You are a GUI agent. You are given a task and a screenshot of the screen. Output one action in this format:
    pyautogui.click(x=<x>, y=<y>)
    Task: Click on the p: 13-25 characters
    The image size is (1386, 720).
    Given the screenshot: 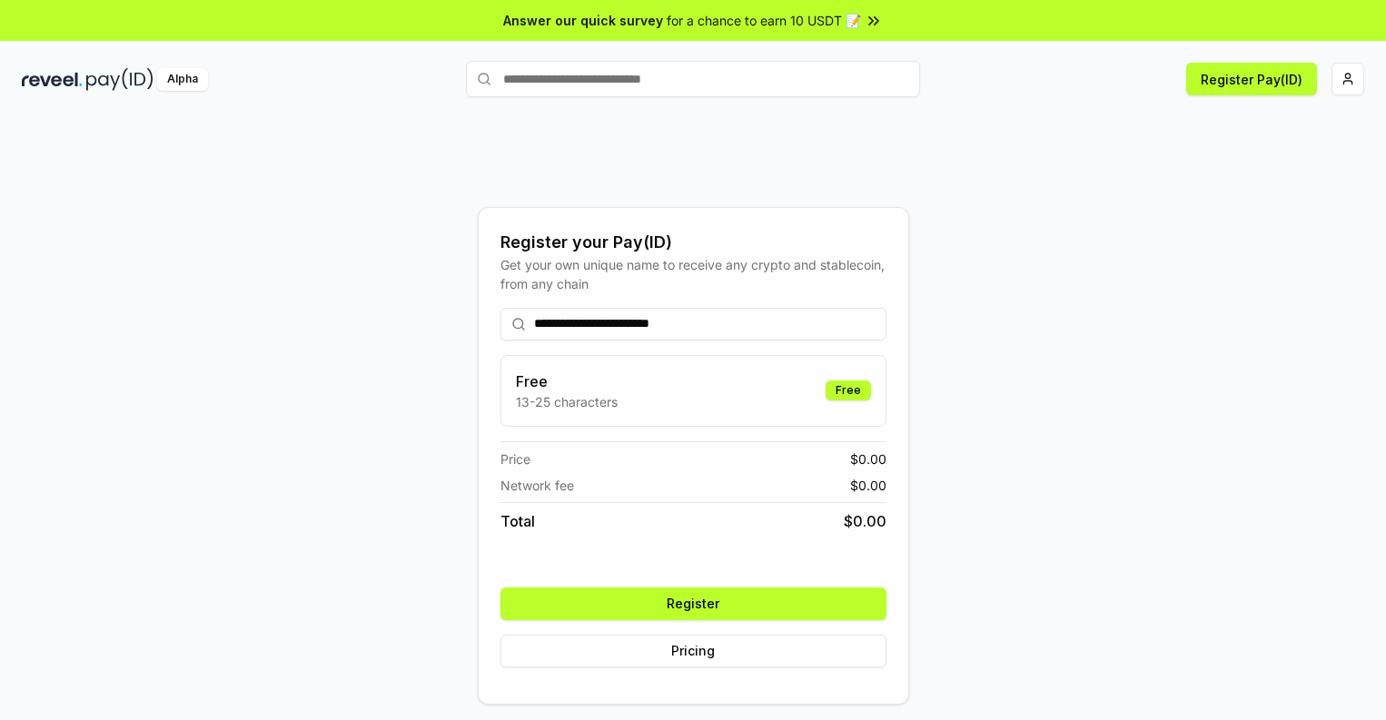 What is the action you would take?
    pyautogui.click(x=567, y=402)
    